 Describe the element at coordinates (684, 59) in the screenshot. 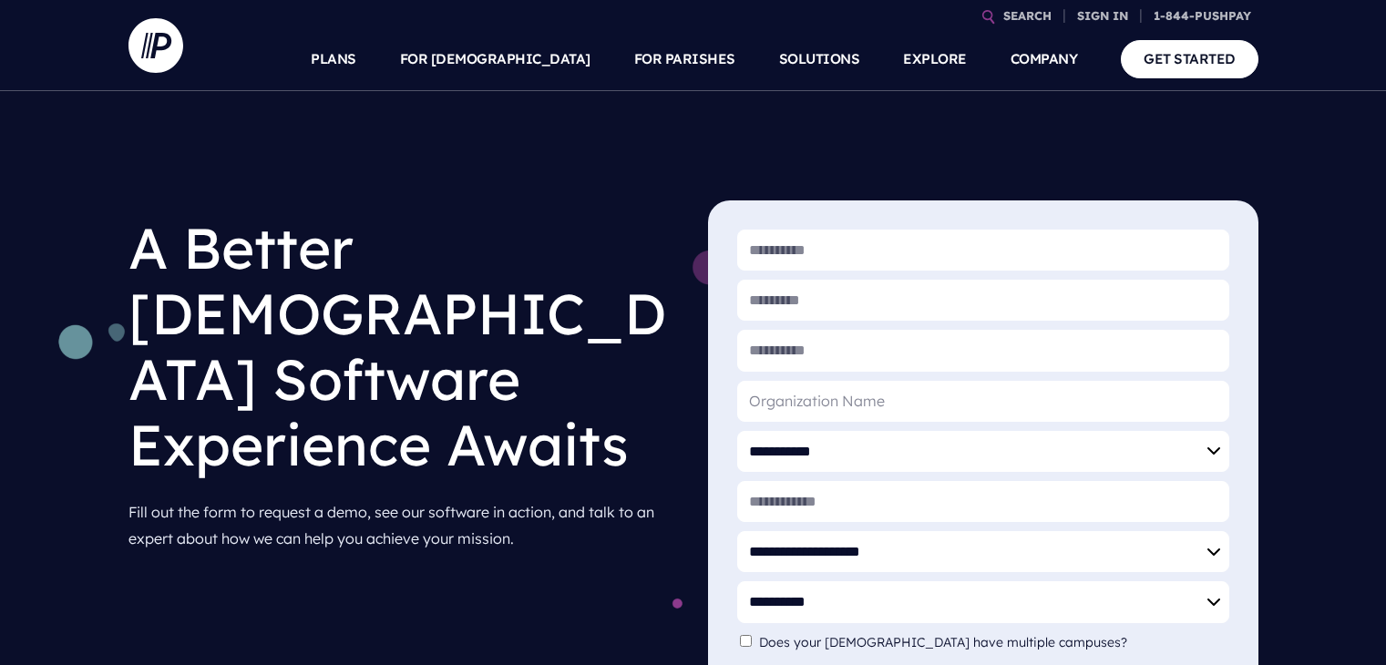

I see `a: FOR PARISHES` at that location.